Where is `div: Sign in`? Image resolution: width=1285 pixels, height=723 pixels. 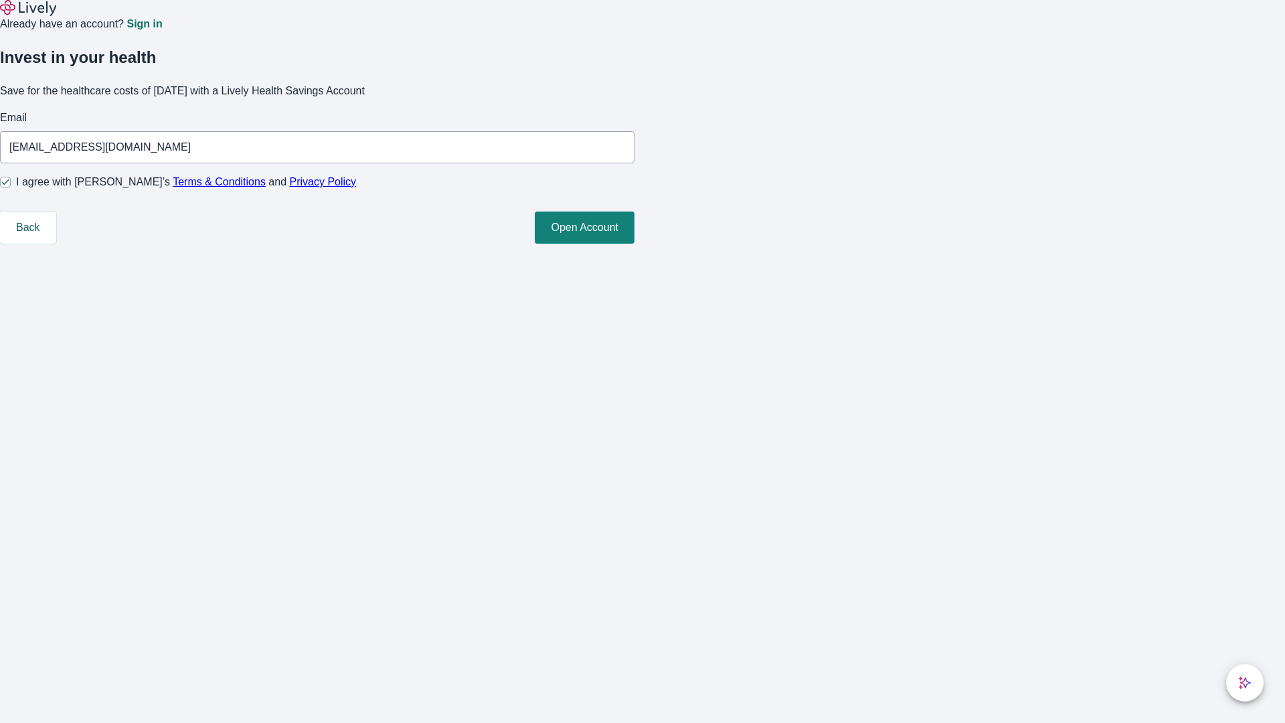 div: Sign in is located at coordinates (144, 24).